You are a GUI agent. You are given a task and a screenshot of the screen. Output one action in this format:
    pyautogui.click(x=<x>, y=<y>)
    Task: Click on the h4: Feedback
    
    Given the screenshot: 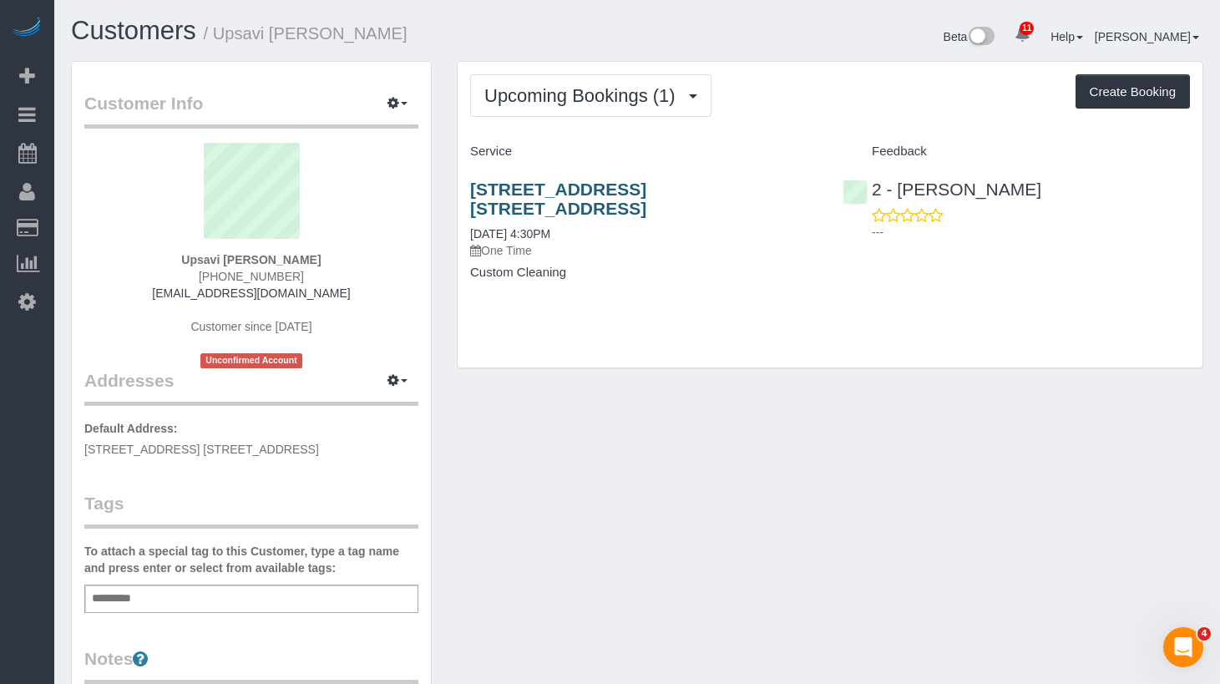 What is the action you would take?
    pyautogui.click(x=1016, y=151)
    